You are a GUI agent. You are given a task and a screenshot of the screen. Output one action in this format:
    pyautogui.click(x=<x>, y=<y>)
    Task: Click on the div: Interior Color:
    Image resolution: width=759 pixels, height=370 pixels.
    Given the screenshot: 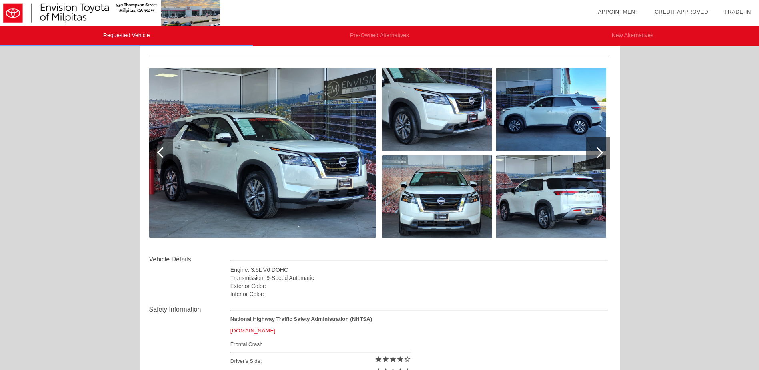 What is the action you would take?
    pyautogui.click(x=420, y=294)
    